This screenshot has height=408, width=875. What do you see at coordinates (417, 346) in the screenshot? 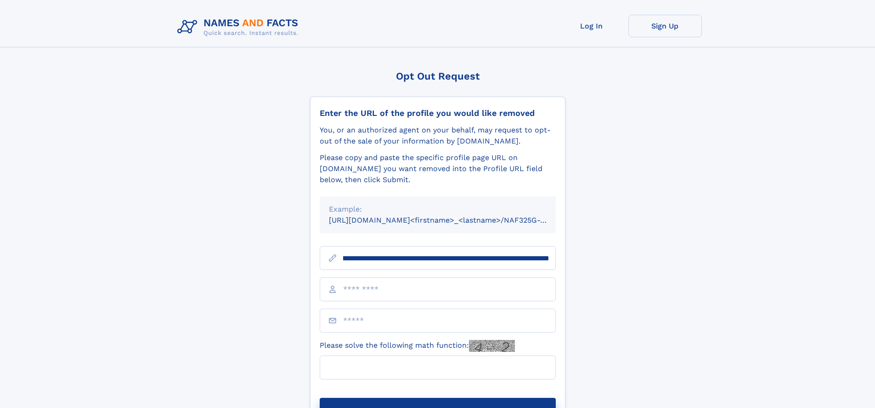
I see `label: Please solve the following math function:` at bounding box center [417, 346].